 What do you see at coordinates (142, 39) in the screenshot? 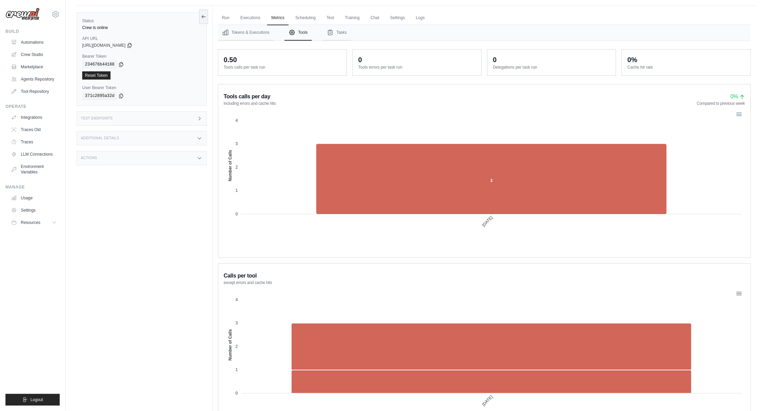
I see `label: API URL` at bounding box center [142, 39].